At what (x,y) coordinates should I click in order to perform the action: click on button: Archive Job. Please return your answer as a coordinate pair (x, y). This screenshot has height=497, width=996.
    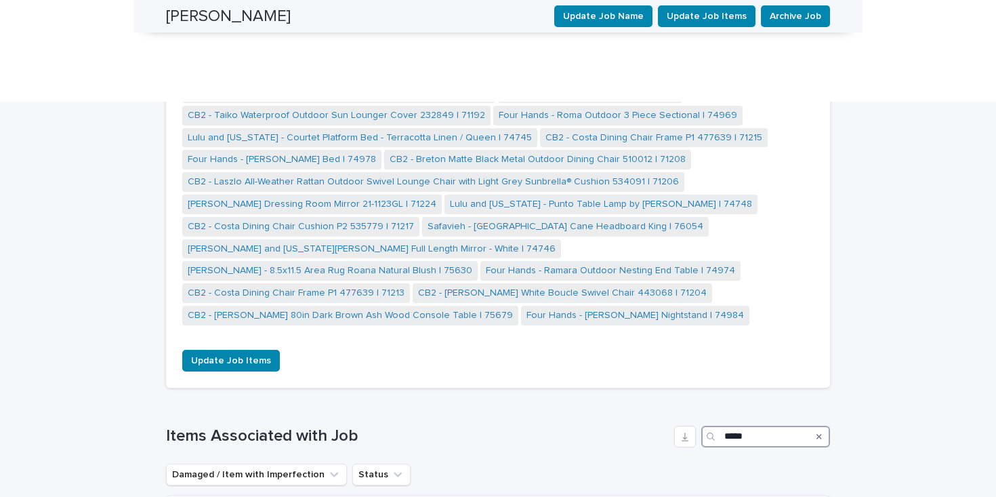
    Looking at the image, I should click on (795, 16).